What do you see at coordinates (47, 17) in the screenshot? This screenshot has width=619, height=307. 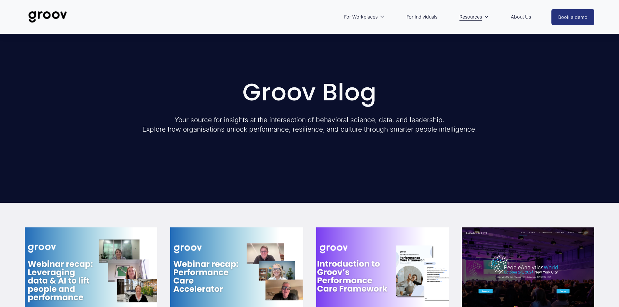 I see `img: Groov | Unlock Human Potential at Work and in Life` at bounding box center [47, 17].